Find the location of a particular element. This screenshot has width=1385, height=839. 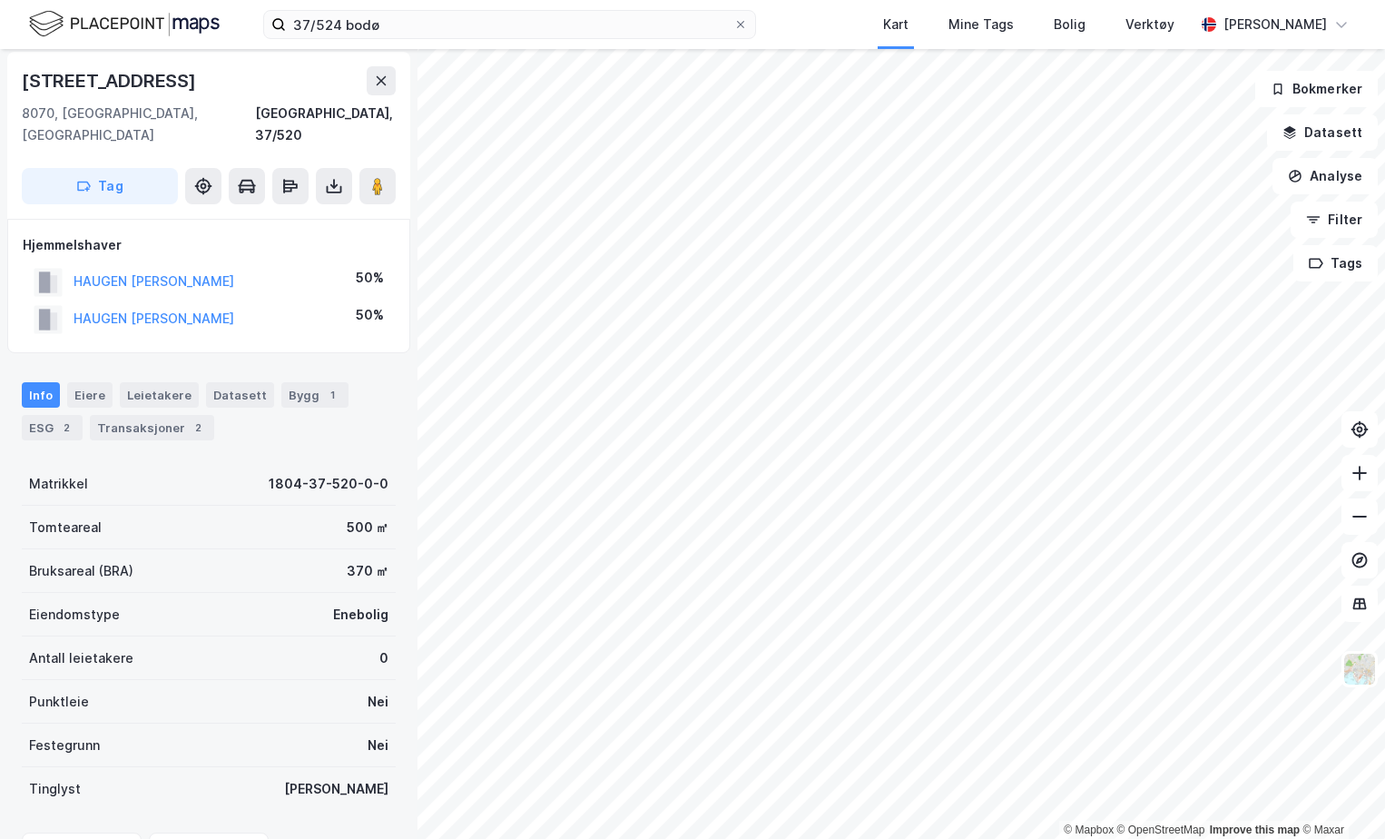

div: 370 ㎡ is located at coordinates (368, 571).